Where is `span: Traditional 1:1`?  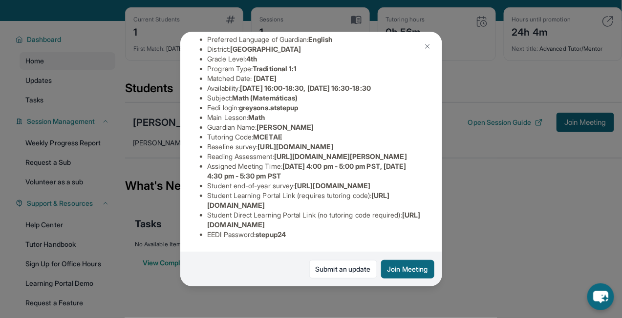
span: Traditional 1:1 is located at coordinates (275, 68).